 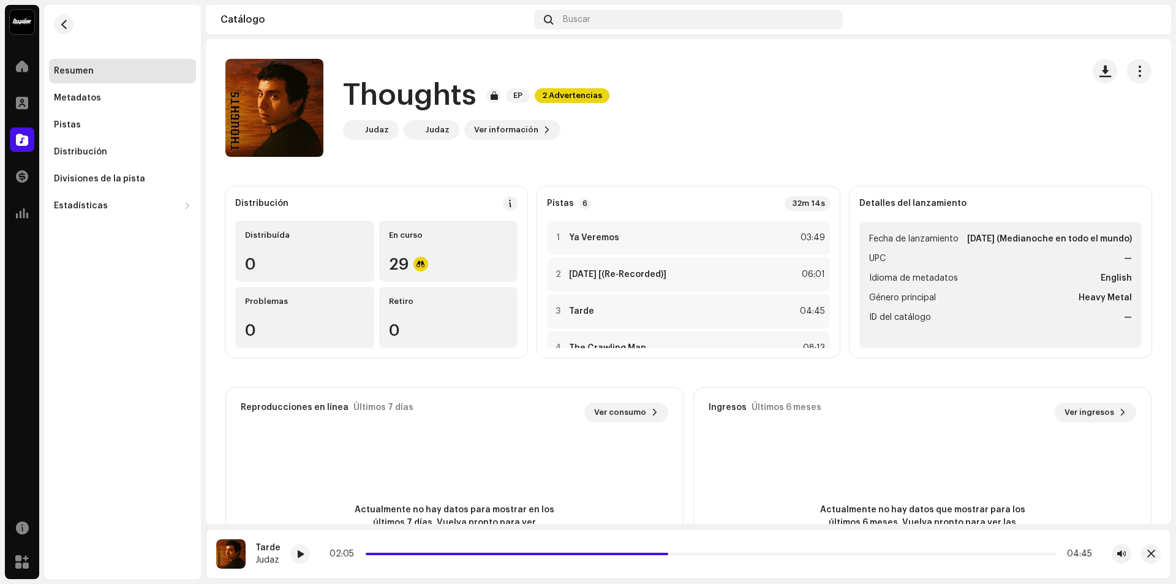 What do you see at coordinates (448, 301) in the screenshot?
I see `div: Retiro` at bounding box center [448, 301].